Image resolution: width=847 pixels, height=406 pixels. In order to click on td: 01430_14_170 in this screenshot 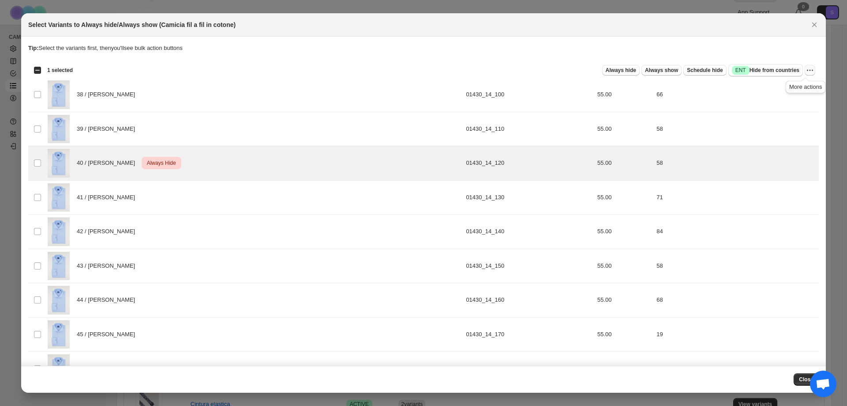, I will do `click(529, 334)`.